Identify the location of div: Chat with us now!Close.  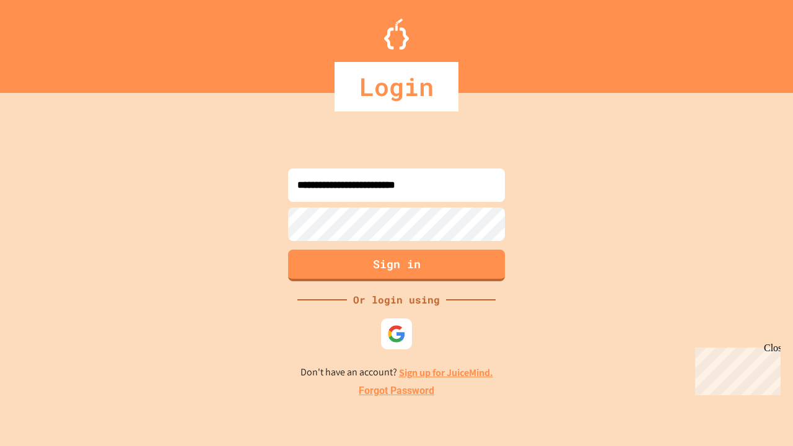
(45, 41).